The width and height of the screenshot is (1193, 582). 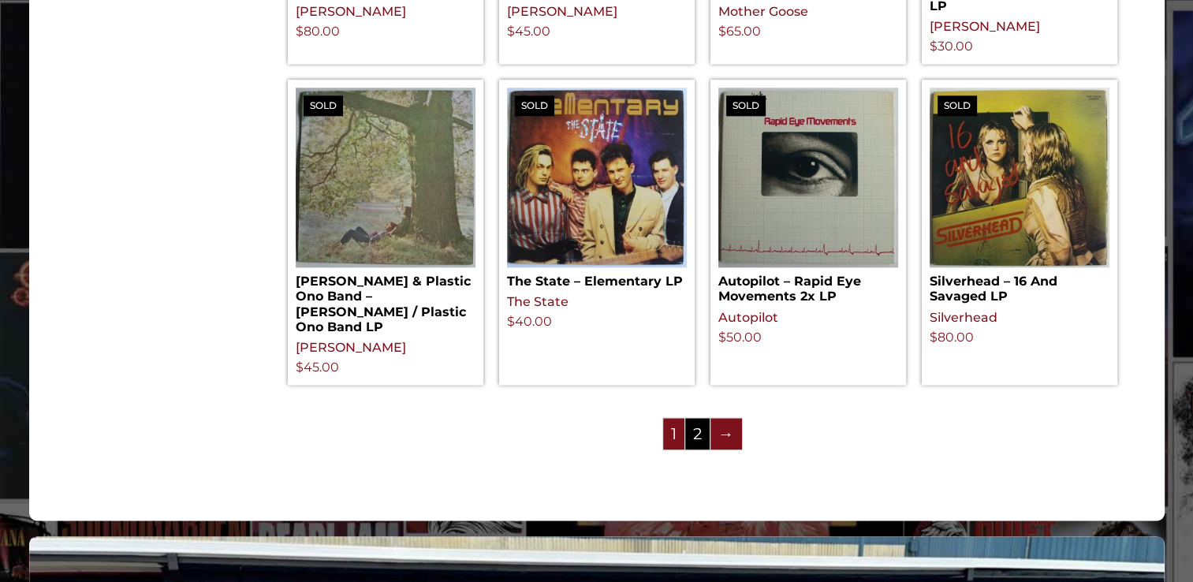 I want to click on img: The State – Elementary LP, so click(x=597, y=177).